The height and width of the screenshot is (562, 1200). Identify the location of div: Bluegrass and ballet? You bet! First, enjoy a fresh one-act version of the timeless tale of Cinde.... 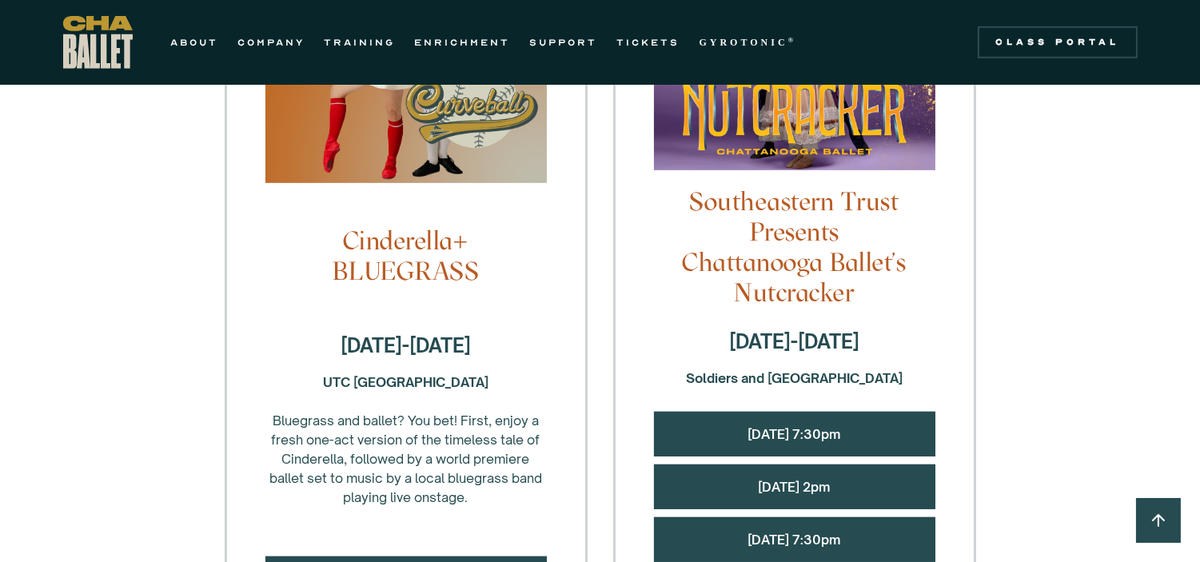
(406, 440).